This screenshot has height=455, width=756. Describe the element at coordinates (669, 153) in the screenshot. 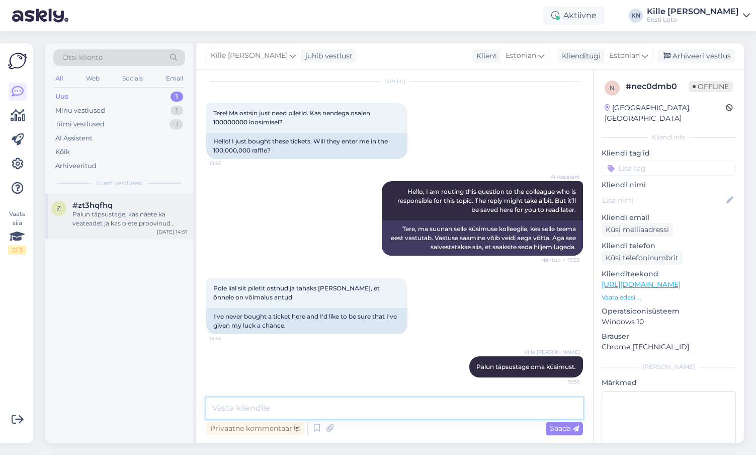

I see `p: Kliendi tag'id` at that location.